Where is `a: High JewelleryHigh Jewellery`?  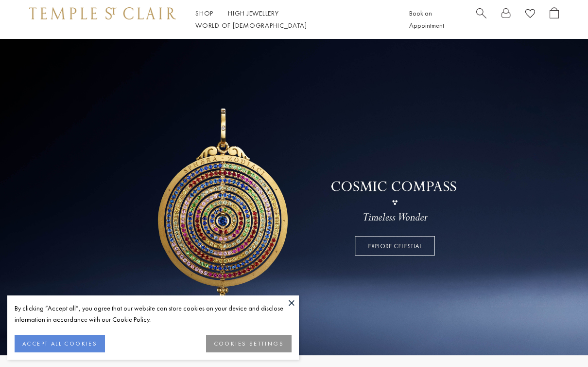 a: High JewelleryHigh Jewellery is located at coordinates (253, 13).